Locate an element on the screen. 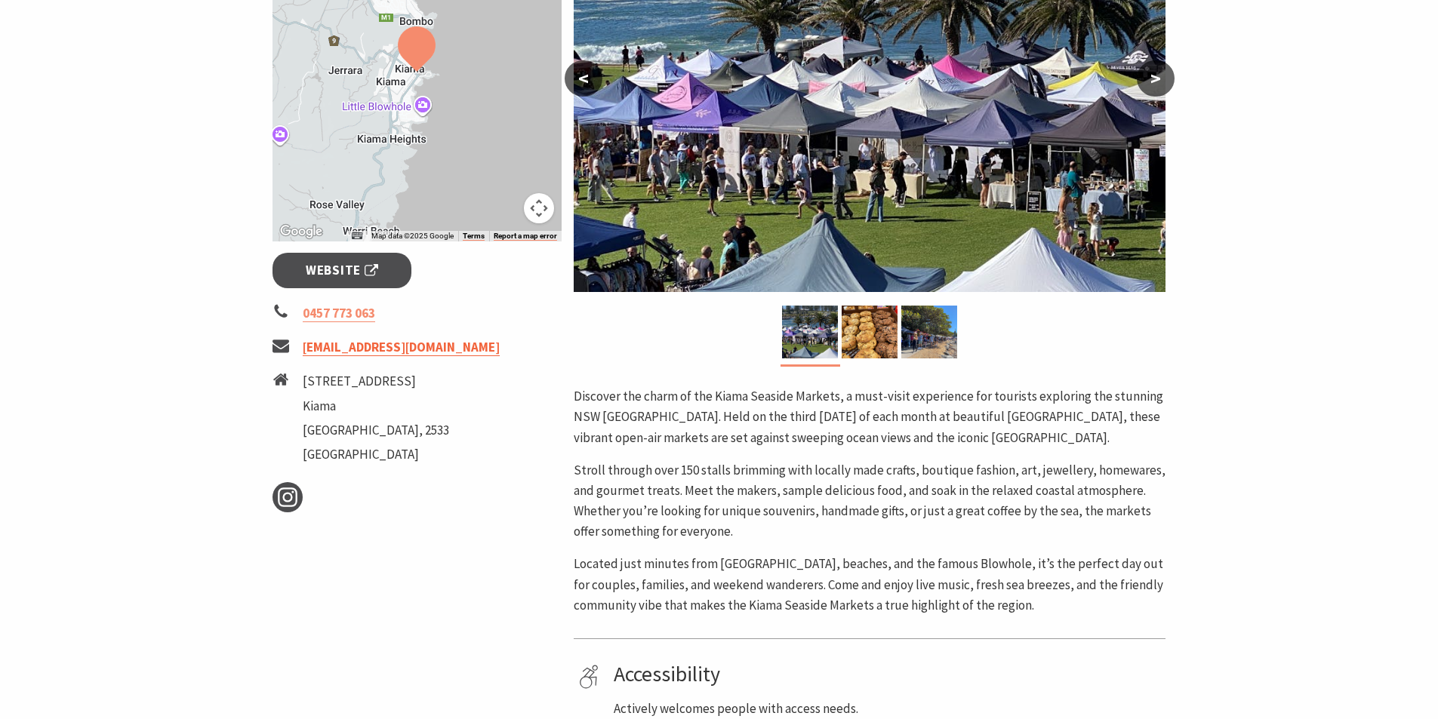 This screenshot has height=719, width=1438. p: Discover the charm of the Kiama Seaside Markets, a must-visit experience for tourists exploring t... is located at coordinates (869, 417).